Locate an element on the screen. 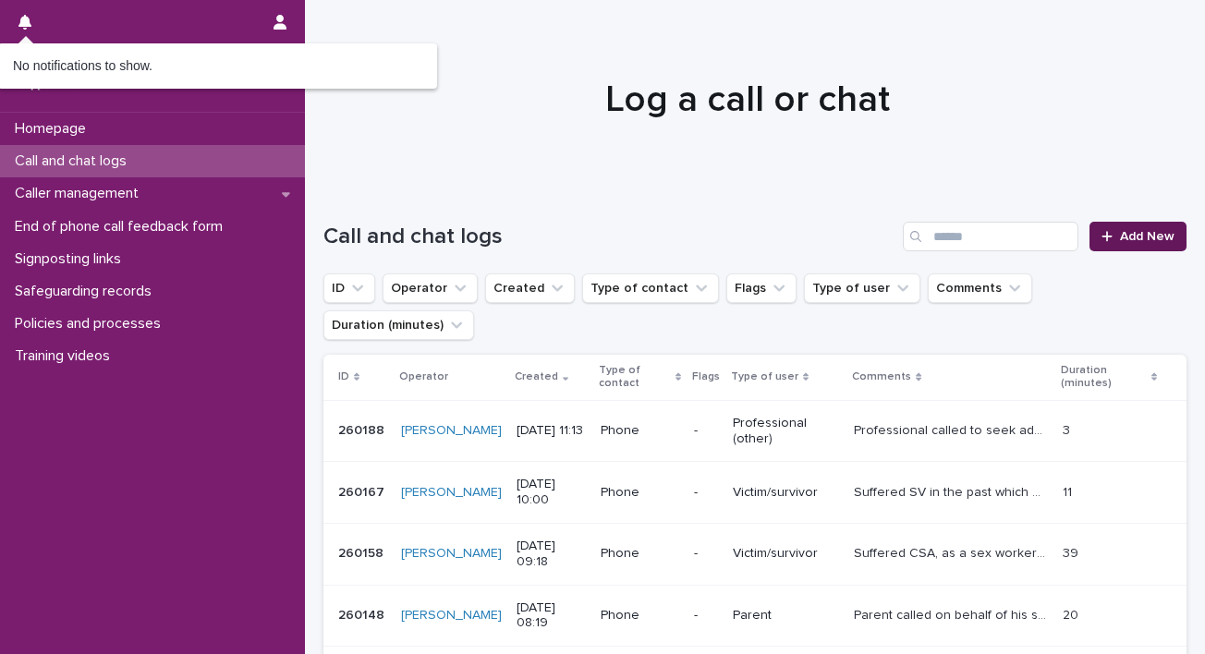 Image resolution: width=1205 pixels, height=654 pixels. p: 39 is located at coordinates (1072, 552).